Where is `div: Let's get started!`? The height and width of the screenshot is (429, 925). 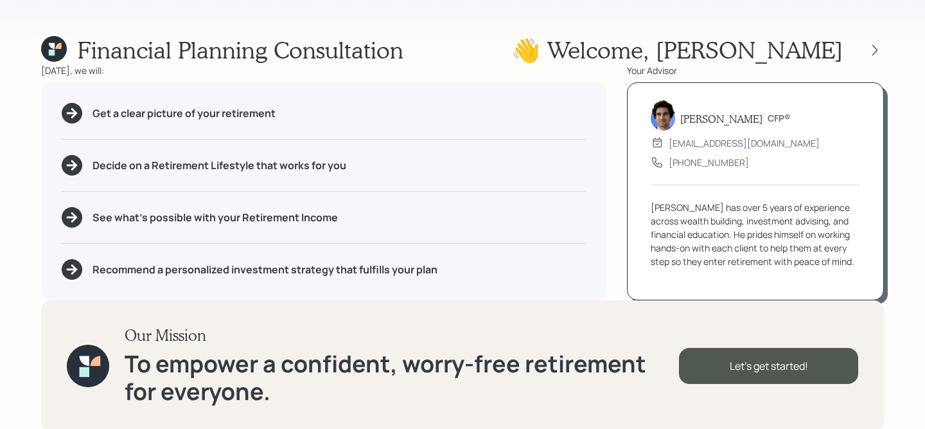 div: Let's get started! is located at coordinates (768, 366).